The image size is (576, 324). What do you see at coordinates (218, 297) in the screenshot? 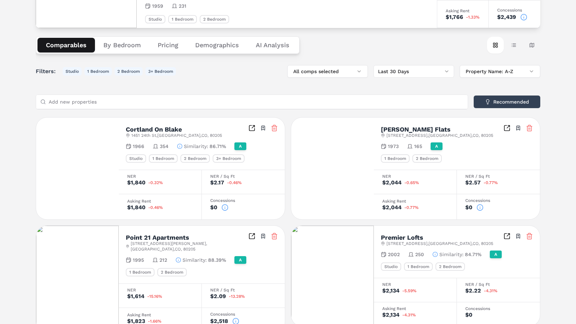
I see `div: $2.09` at bounding box center [218, 297].